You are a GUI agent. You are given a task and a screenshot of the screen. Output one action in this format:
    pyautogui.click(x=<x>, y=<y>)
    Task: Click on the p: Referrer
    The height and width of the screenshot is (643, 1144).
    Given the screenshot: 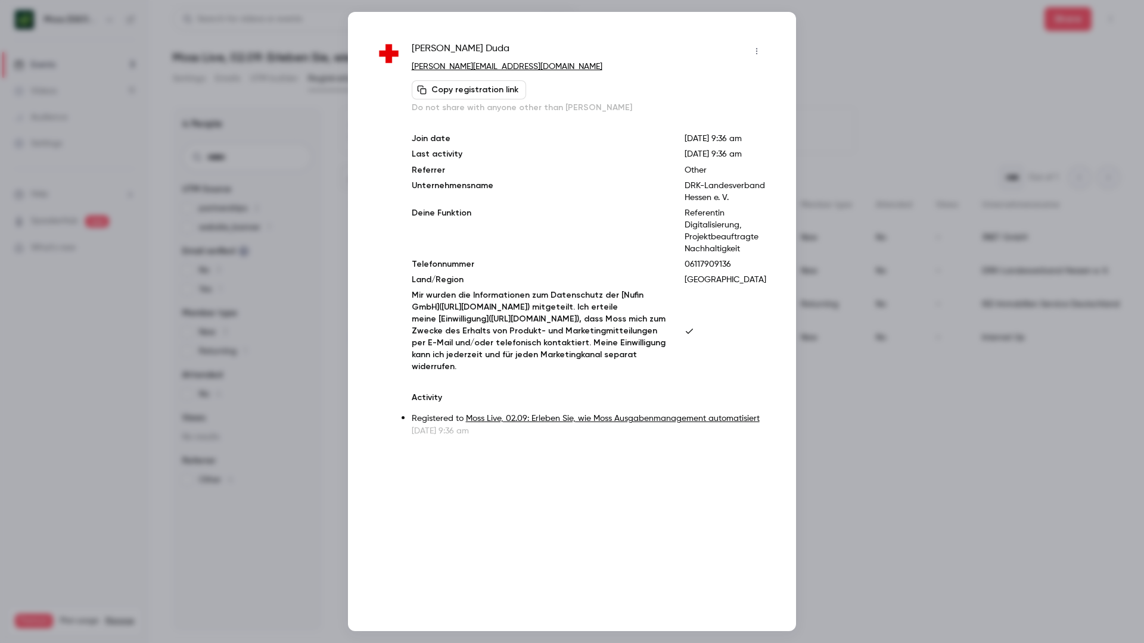 What is the action you would take?
    pyautogui.click(x=538, y=170)
    